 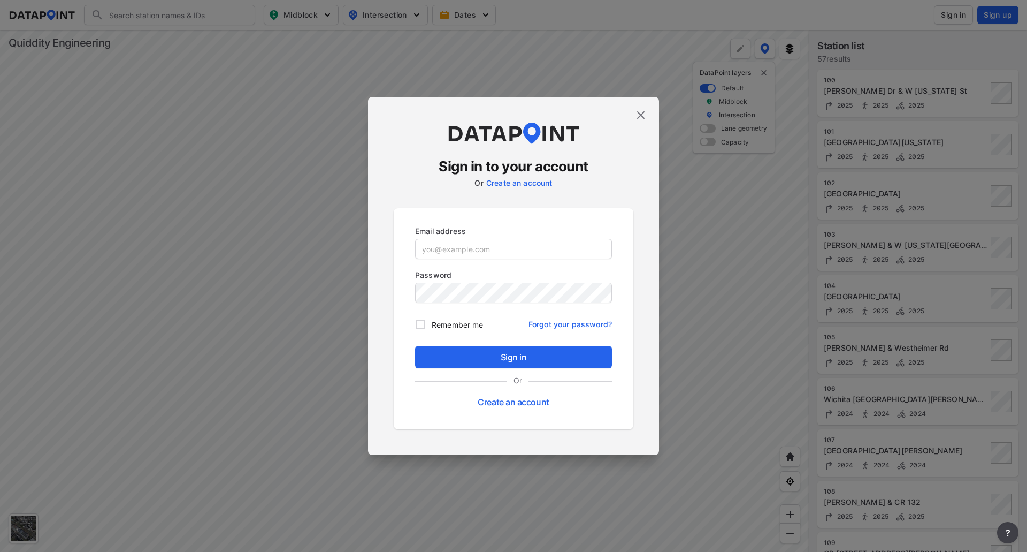 What do you see at coordinates (514, 357) in the screenshot?
I see `button: Sign in` at bounding box center [514, 357].